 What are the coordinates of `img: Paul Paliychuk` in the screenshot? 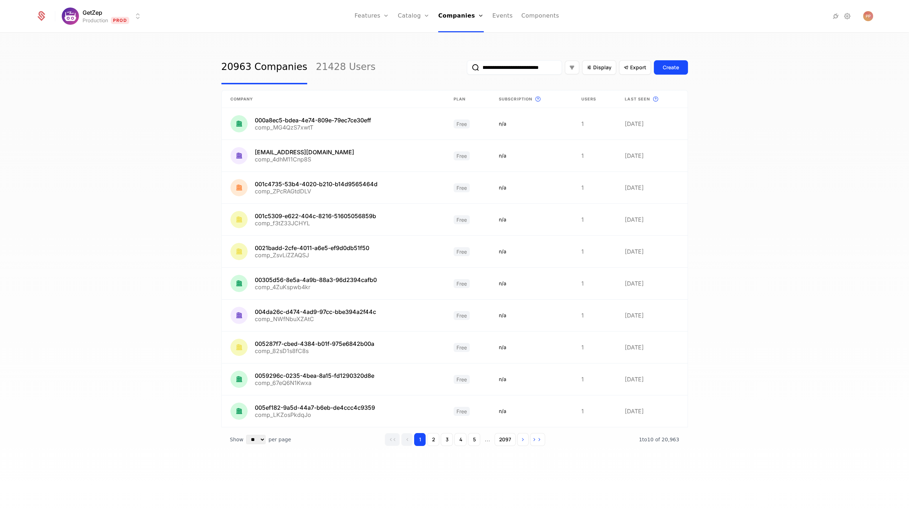 It's located at (869, 16).